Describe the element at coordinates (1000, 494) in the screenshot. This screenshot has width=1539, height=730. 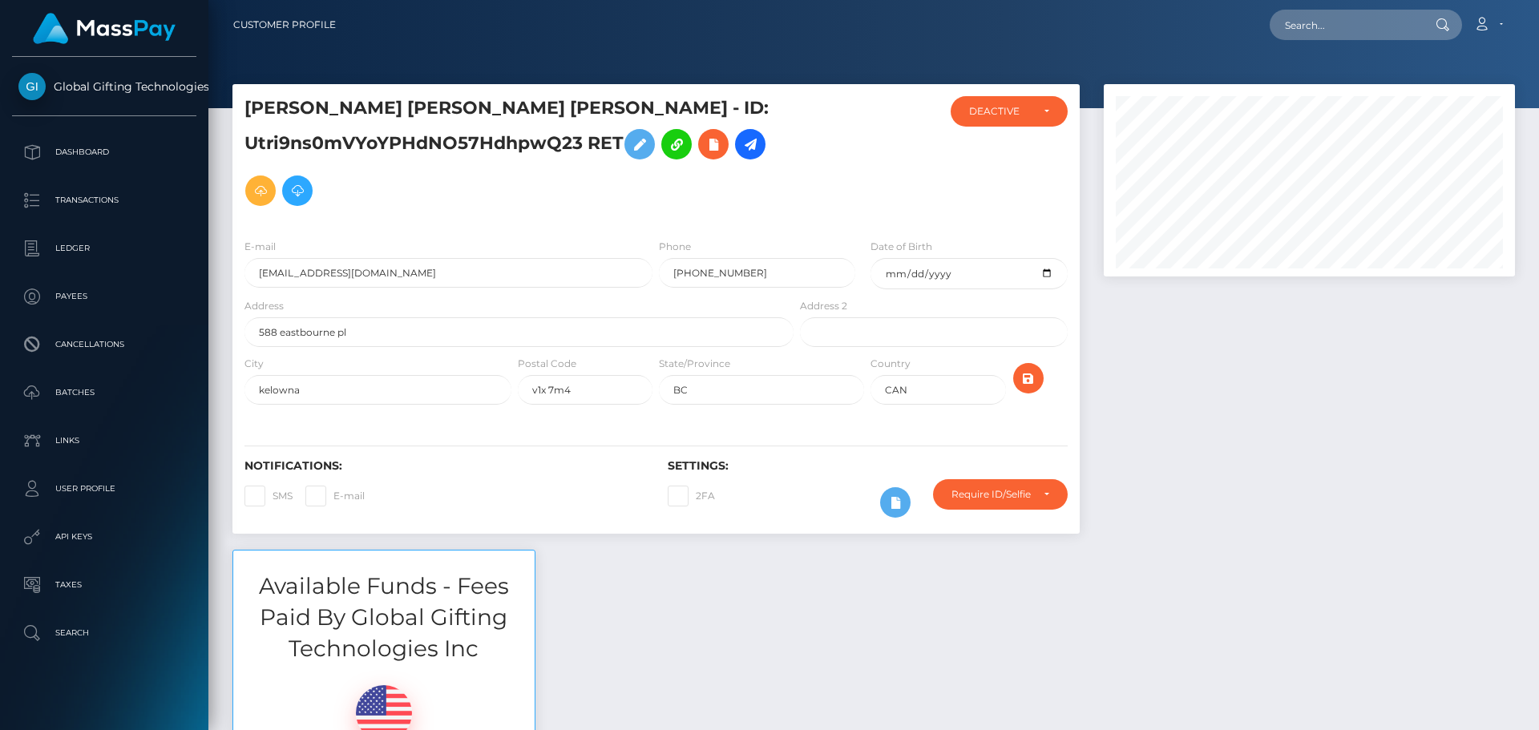
I see `button: Require ID/Selfie Verification` at that location.